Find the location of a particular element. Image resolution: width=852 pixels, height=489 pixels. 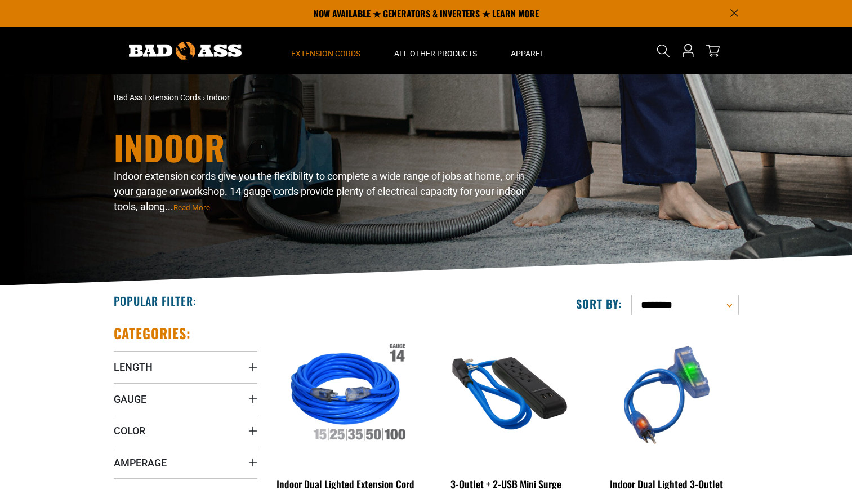

summary: Search is located at coordinates (664, 51).